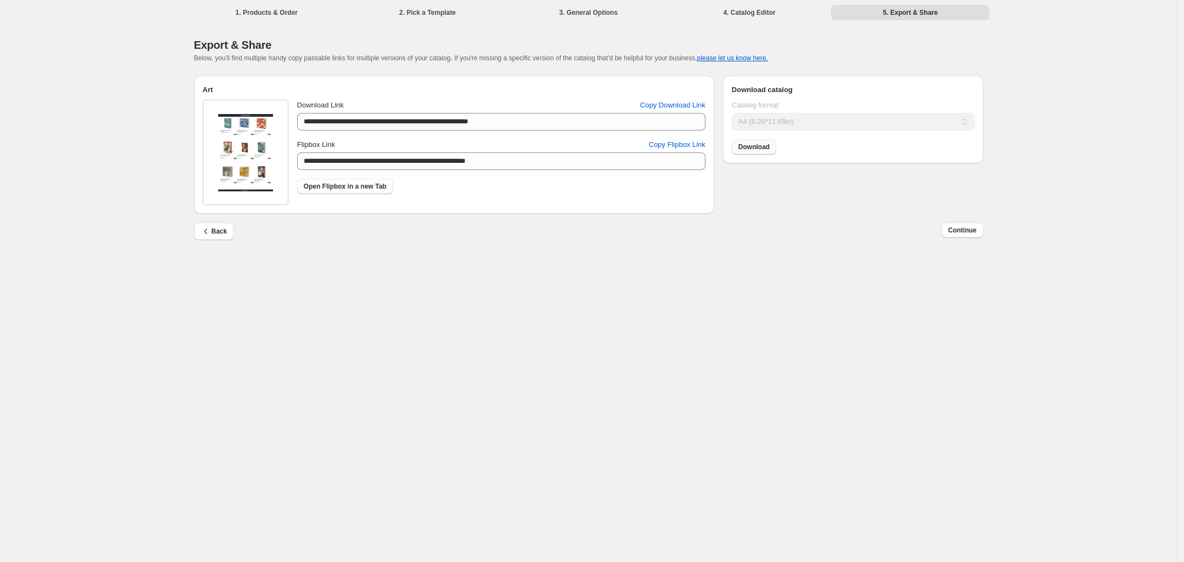 The height and width of the screenshot is (562, 1184). What do you see at coordinates (233, 45) in the screenshot?
I see `span: Export & Share` at bounding box center [233, 45].